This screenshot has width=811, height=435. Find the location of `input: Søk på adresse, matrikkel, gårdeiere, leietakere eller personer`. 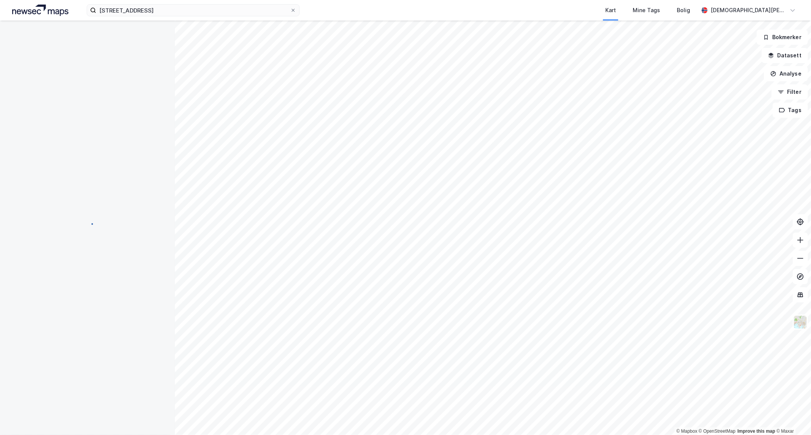

input: Søk på adresse, matrikkel, gårdeiere, leietakere eller personer is located at coordinates (193, 10).